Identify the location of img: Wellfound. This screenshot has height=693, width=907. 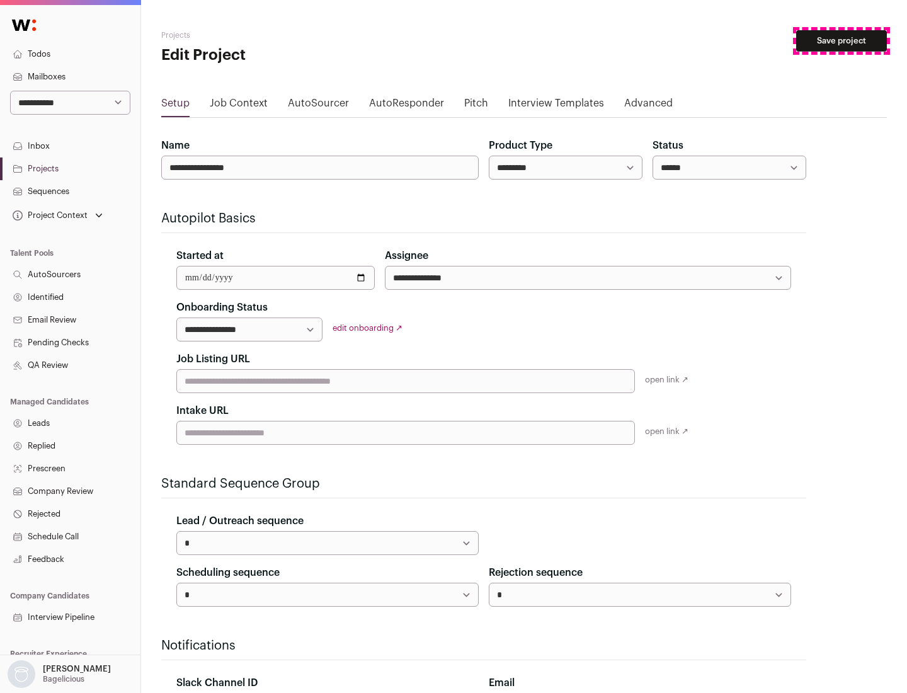
(24, 25).